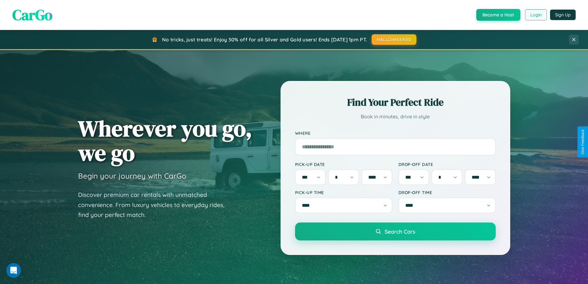  What do you see at coordinates (395, 231) in the screenshot?
I see `button: Search Cars` at bounding box center [395, 231].